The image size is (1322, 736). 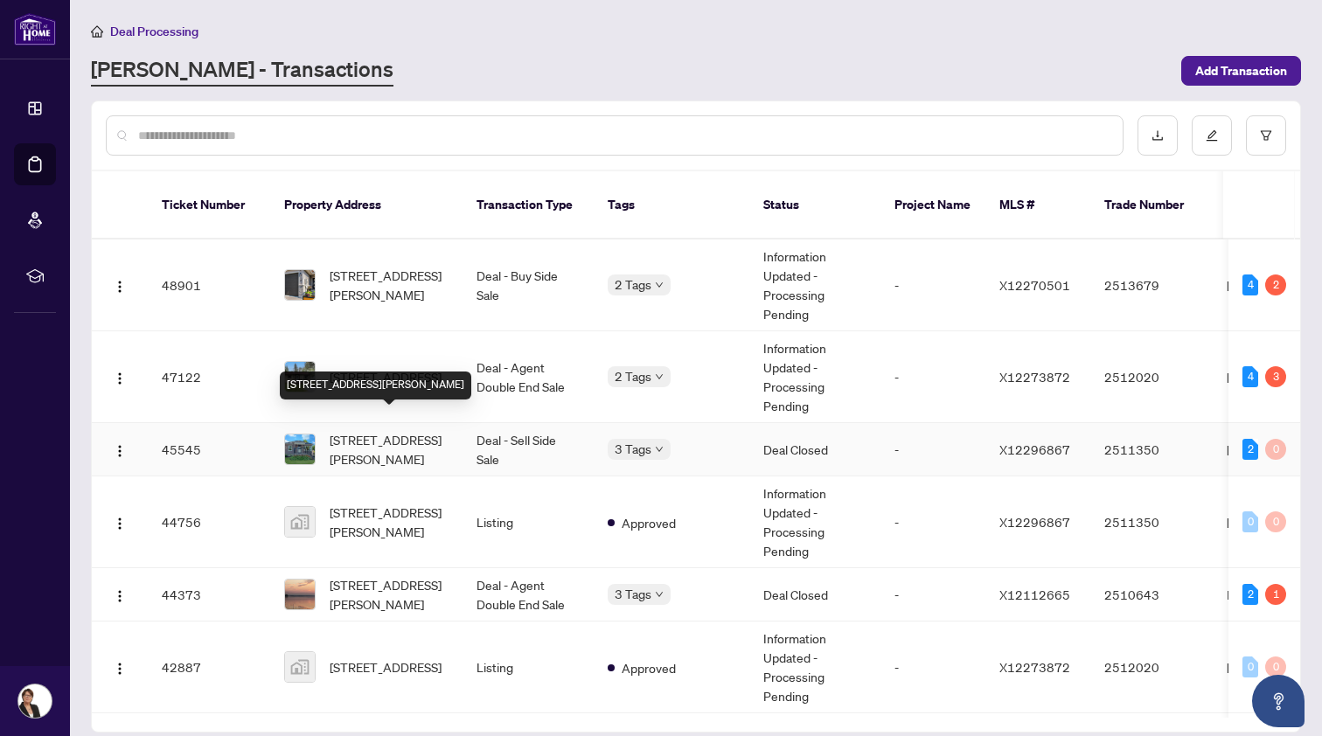 I want to click on th: Ticket Number, so click(x=209, y=205).